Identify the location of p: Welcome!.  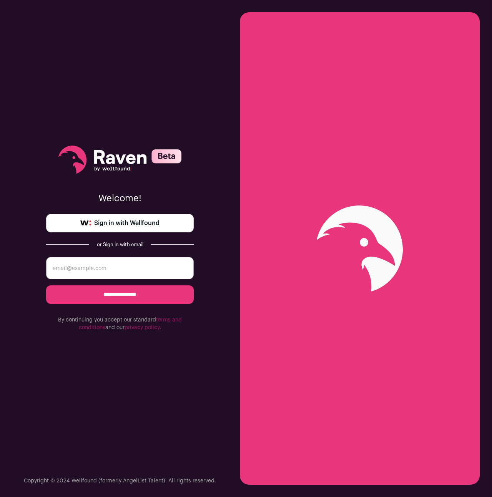
(120, 199).